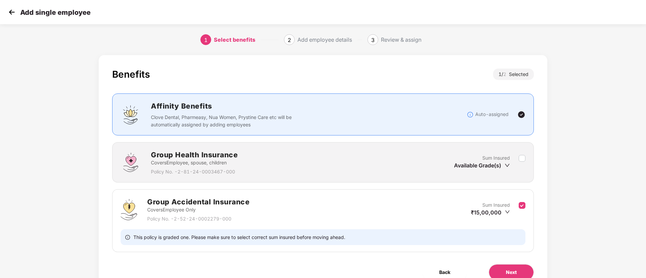  Describe the element at coordinates (492, 114) in the screenshot. I see `p: Auto-assigned` at that location.